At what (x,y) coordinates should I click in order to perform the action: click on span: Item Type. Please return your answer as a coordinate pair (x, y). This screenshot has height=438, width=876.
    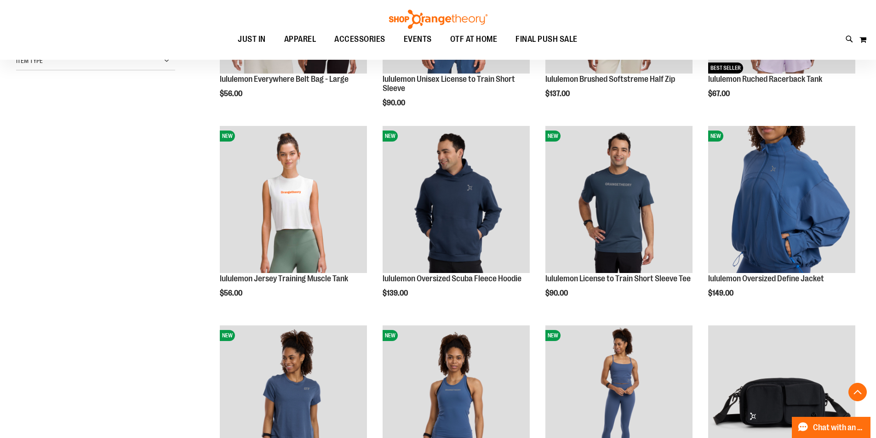
    Looking at the image, I should click on (29, 61).